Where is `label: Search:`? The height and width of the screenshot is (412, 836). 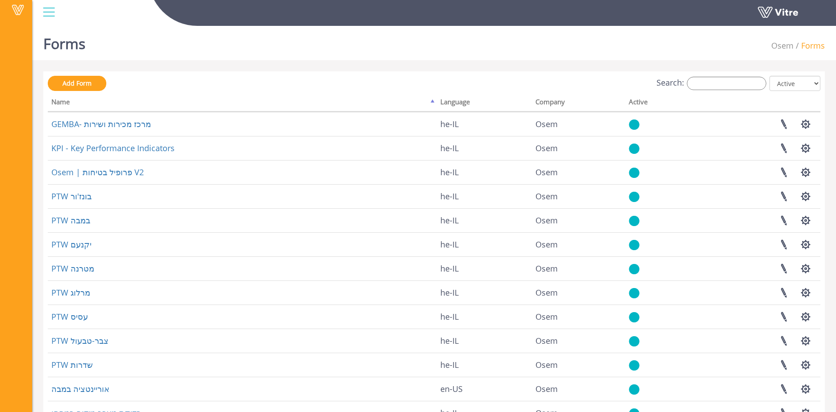
label: Search: is located at coordinates (711, 83).